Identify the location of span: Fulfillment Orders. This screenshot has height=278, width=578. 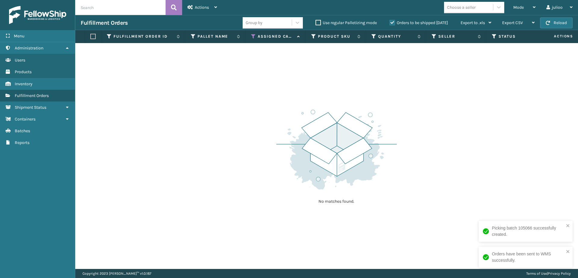
(32, 95).